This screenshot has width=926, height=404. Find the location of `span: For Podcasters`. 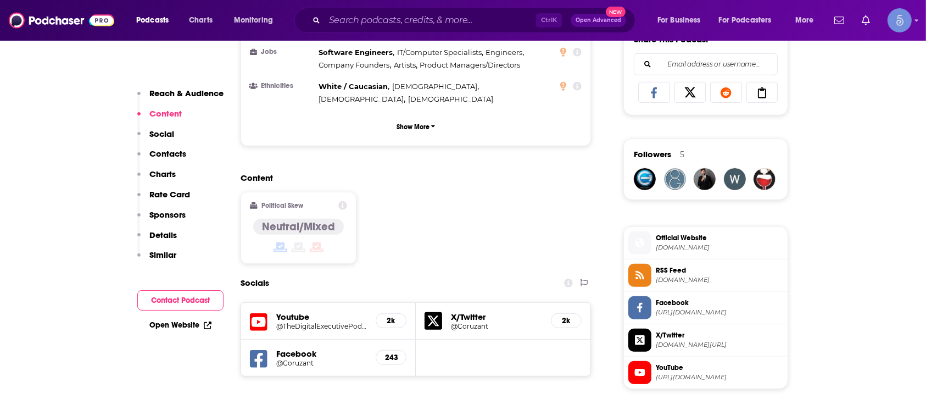

span: For Podcasters is located at coordinates (745, 20).